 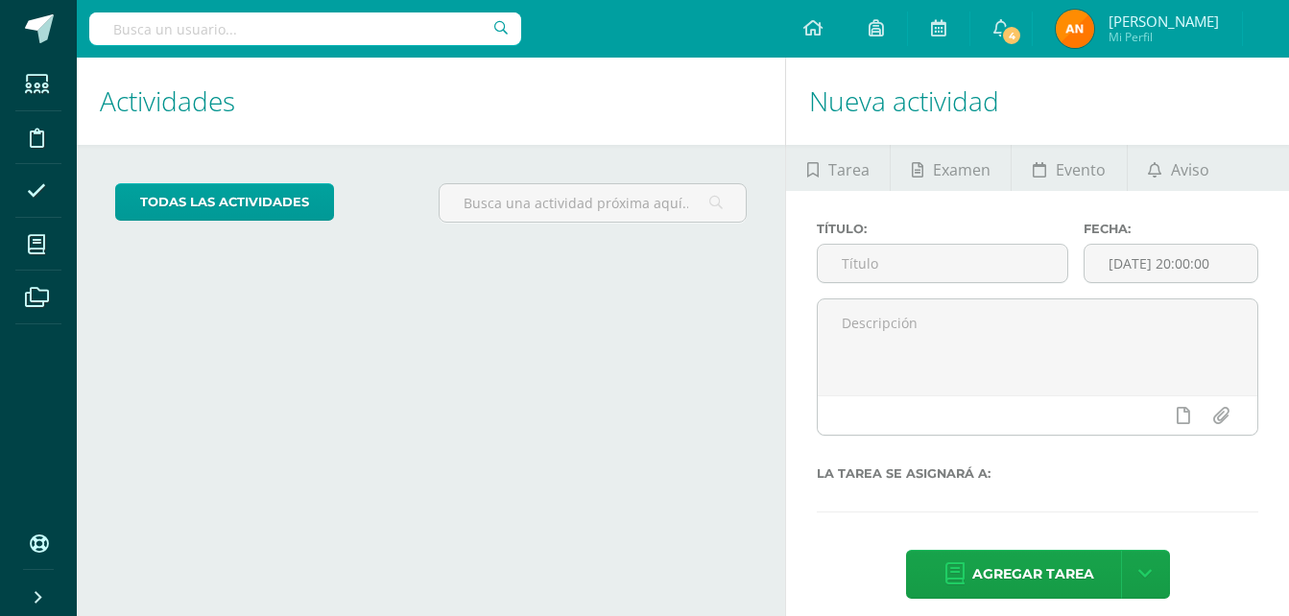 I want to click on span: Mi Perfil, so click(x=1164, y=36).